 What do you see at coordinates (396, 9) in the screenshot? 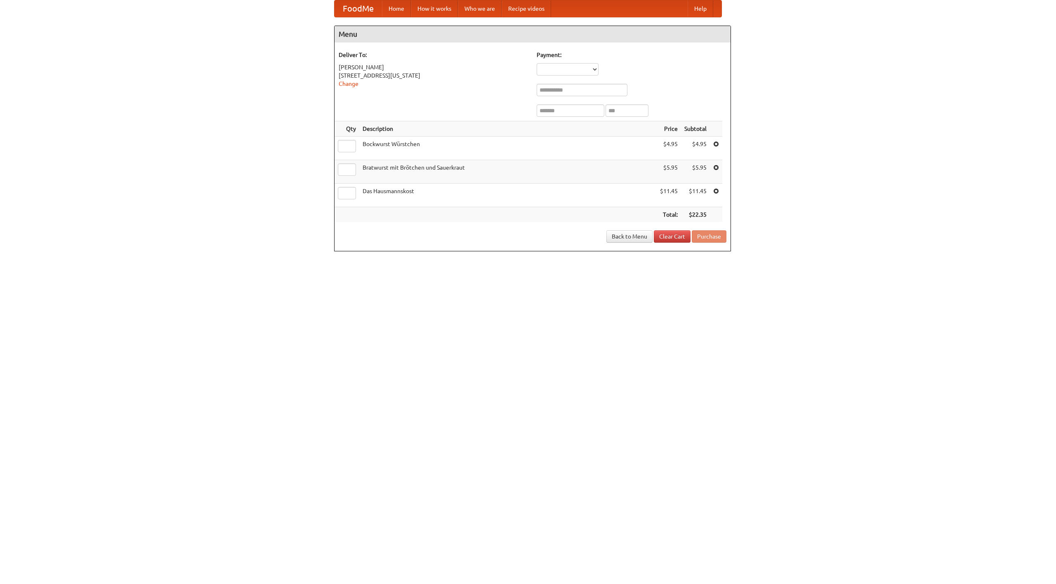
I see `a: Home` at bounding box center [396, 9].